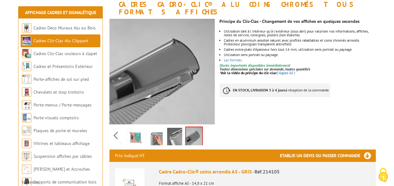 The height and width of the screenshot is (186, 394). I want to click on li: Cadres en aluminium anodisé naturel avec profilés rabattables et coins chromés arrondis. Protecte..., so click(300, 42).